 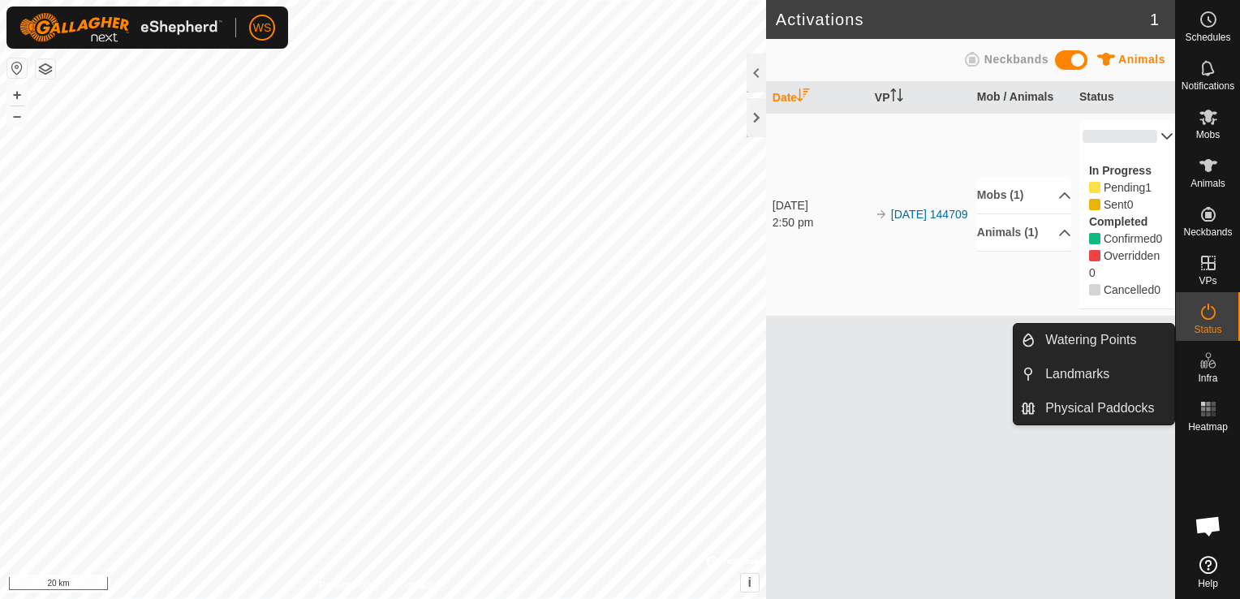 What do you see at coordinates (1105, 340) in the screenshot?
I see `a: Watering Points` at bounding box center [1105, 340].